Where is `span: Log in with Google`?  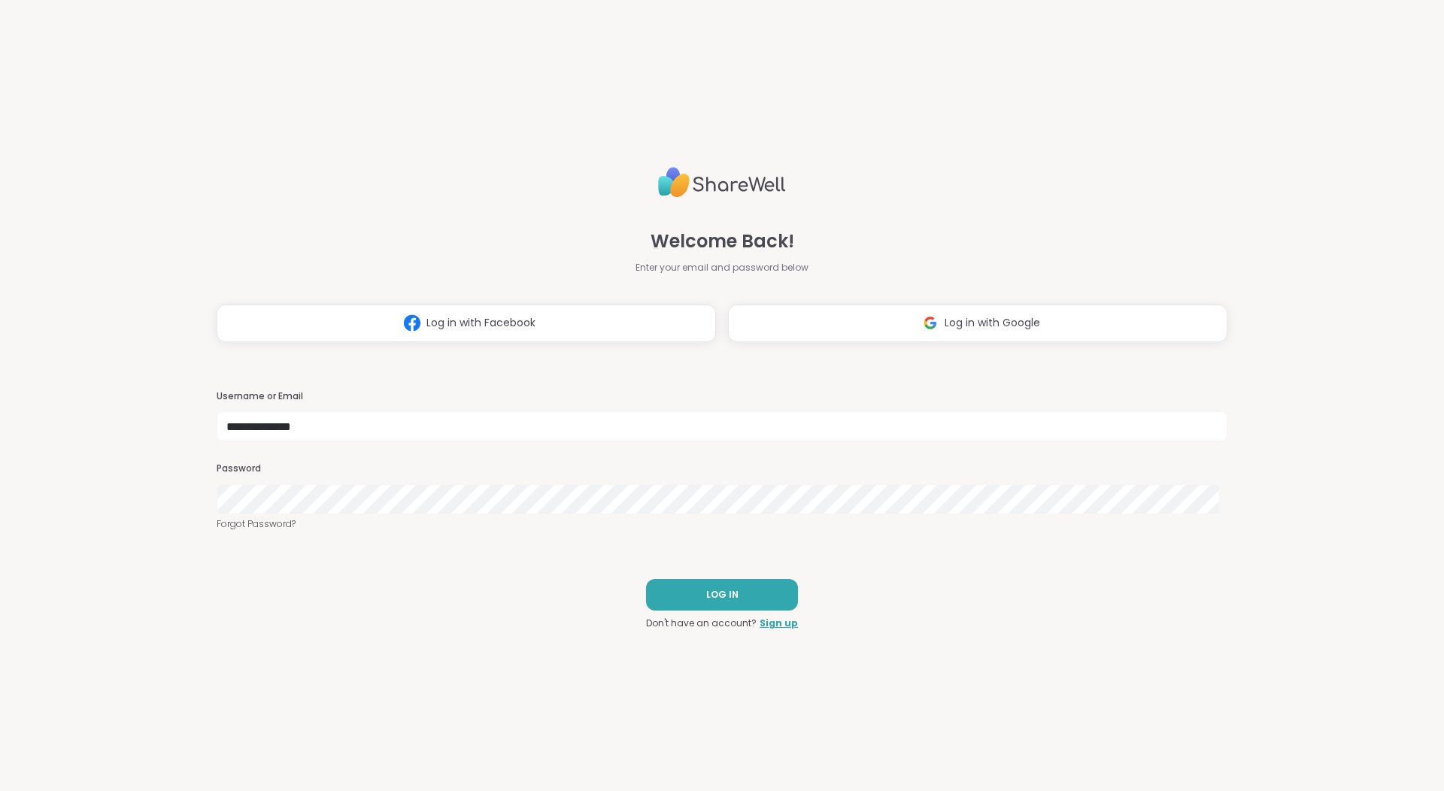
span: Log in with Google is located at coordinates (992, 323).